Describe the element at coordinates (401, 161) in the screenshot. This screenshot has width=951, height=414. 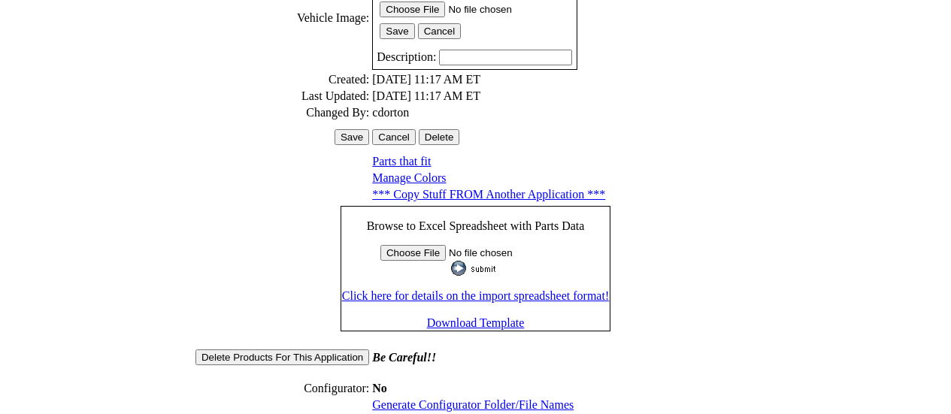
I see `a: Parts that fit` at that location.